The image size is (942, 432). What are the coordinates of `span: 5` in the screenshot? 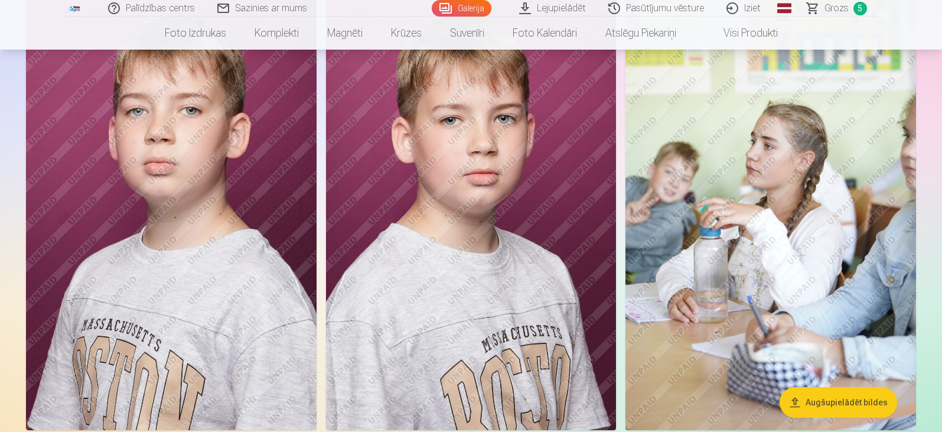 It's located at (860, 8).